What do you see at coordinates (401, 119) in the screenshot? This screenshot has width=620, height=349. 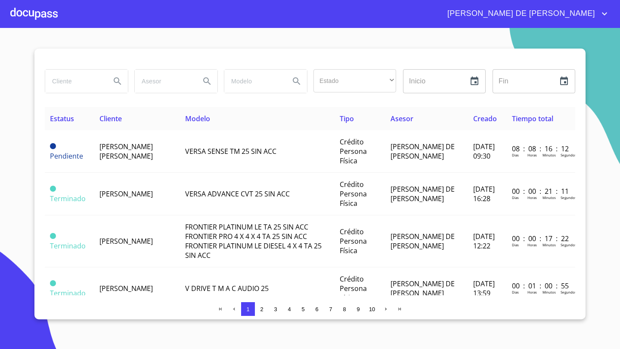 I see `span: Asesor` at bounding box center [401, 119].